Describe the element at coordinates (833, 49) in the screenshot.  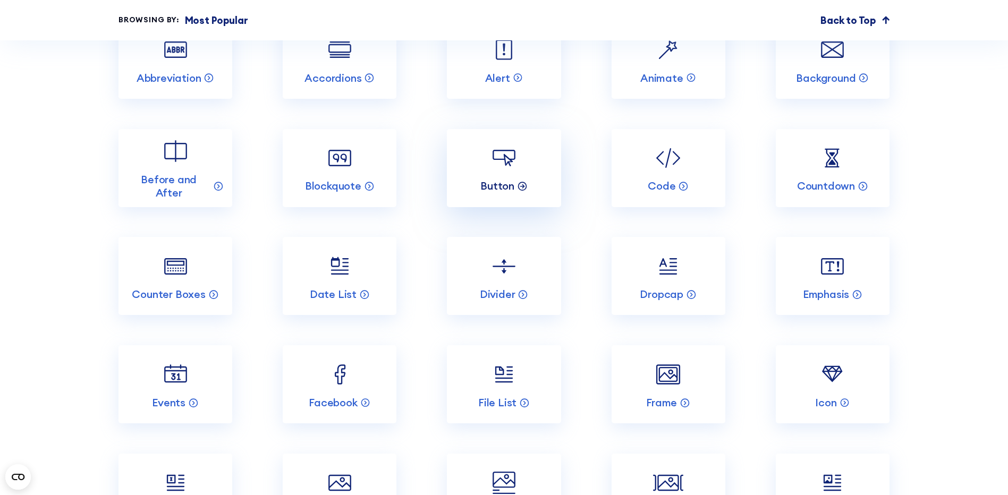
I see `img: Background` at that location.